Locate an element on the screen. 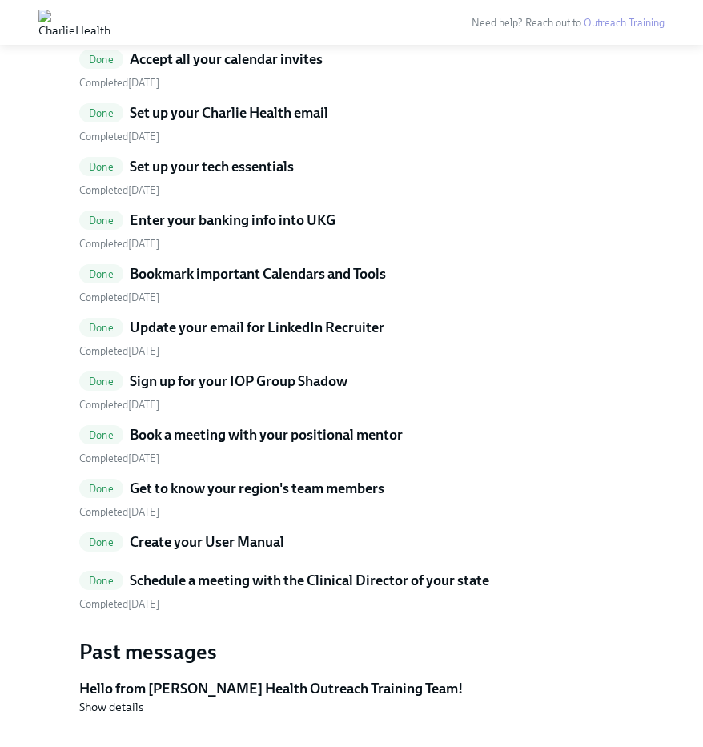 This screenshot has height=747, width=703. a: Outreach Training is located at coordinates (623, 22).